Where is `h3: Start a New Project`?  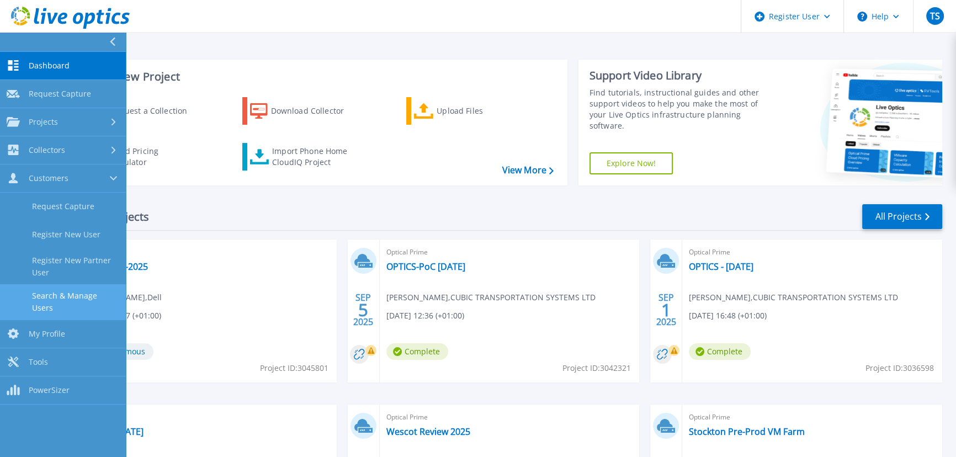 h3: Start a New Project is located at coordinates (316, 77).